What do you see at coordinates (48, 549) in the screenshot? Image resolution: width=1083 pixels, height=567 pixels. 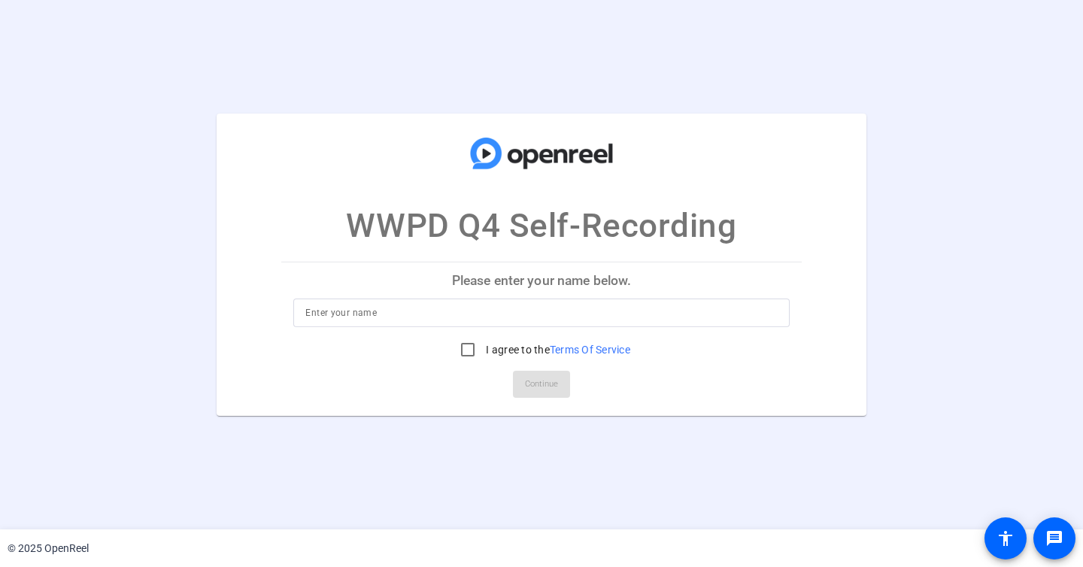 I see `div: © 2025 OpenReel` at bounding box center [48, 549].